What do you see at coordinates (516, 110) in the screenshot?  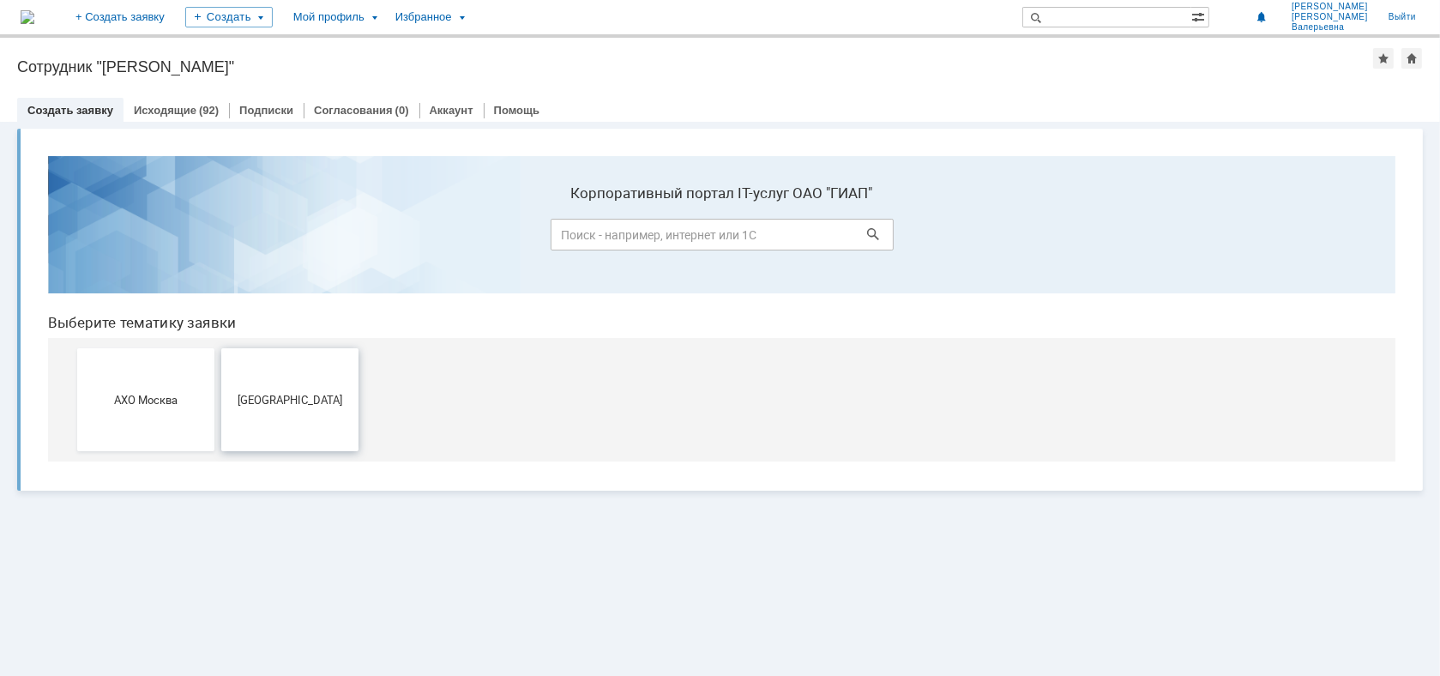 I see `a: Помощь` at bounding box center [516, 110].